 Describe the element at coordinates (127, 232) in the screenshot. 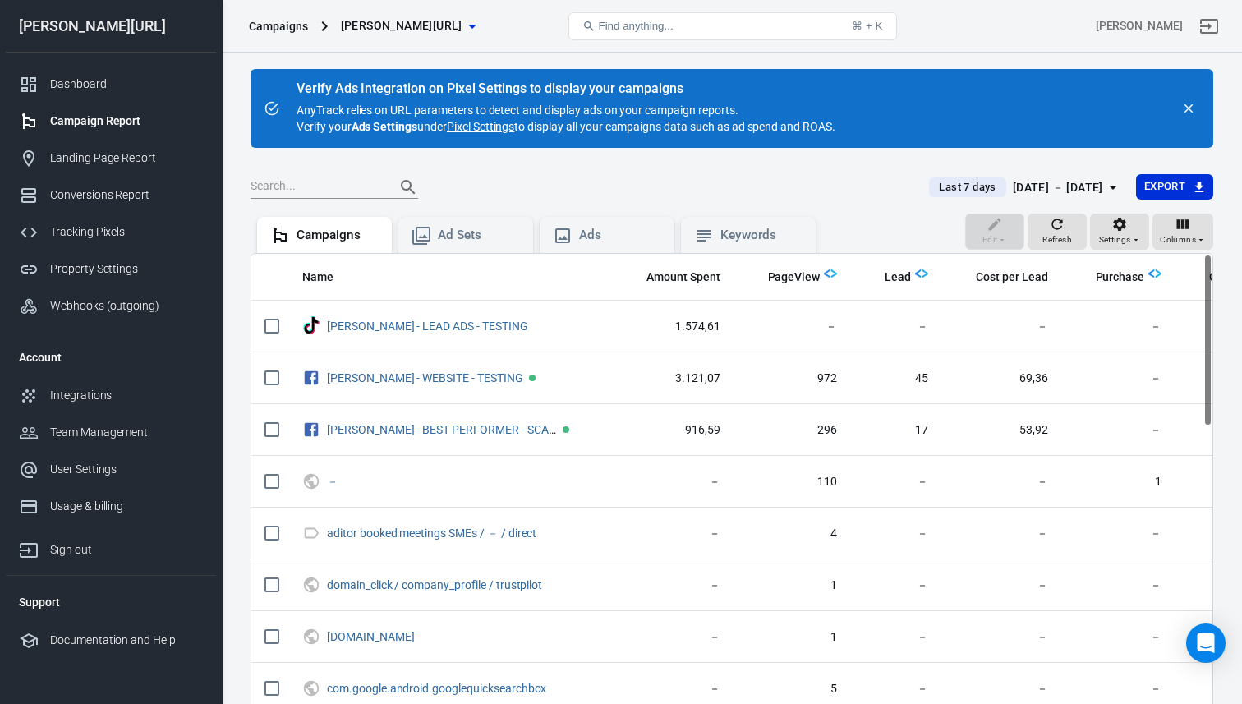

I see `div: Tracking Pixels` at that location.